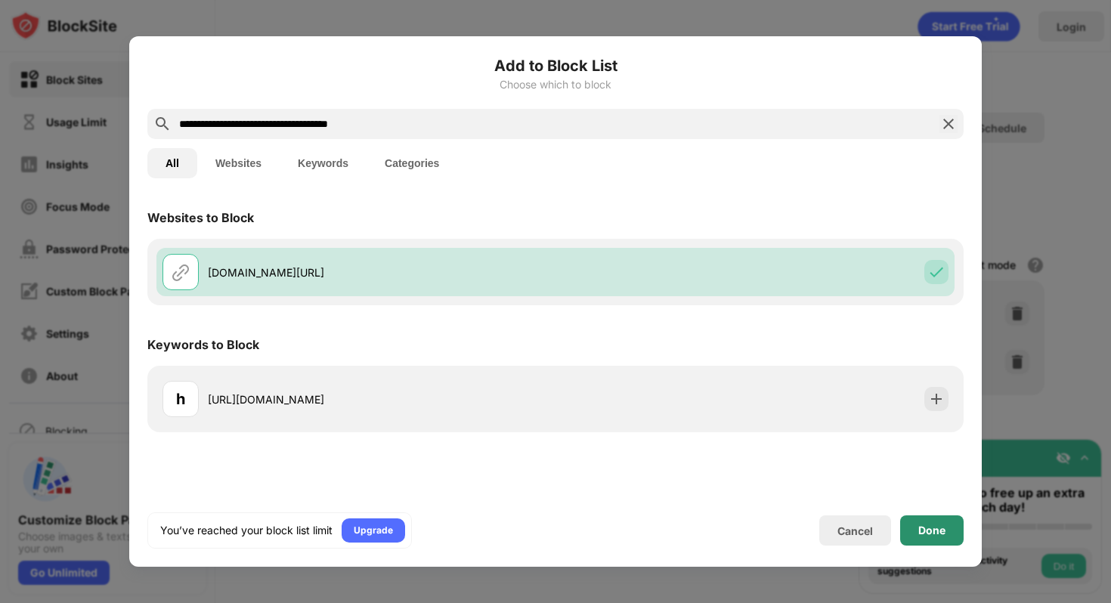  Describe the element at coordinates (556, 66) in the screenshot. I see `h6: Add to Block List` at that location.